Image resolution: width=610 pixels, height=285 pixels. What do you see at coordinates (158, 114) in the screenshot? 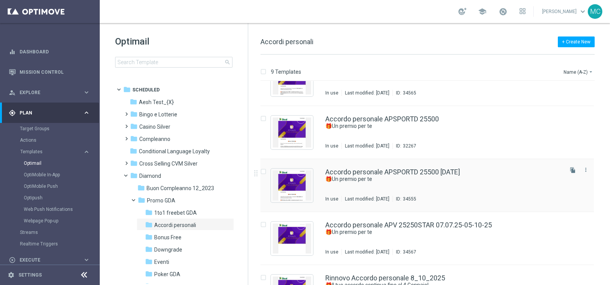
I see `span: Bingo e Lotterie` at bounding box center [158, 114].